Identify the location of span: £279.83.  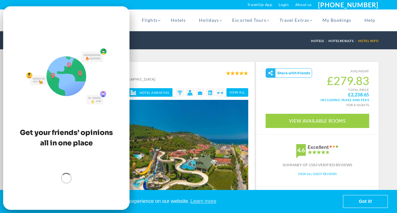
(318, 81).